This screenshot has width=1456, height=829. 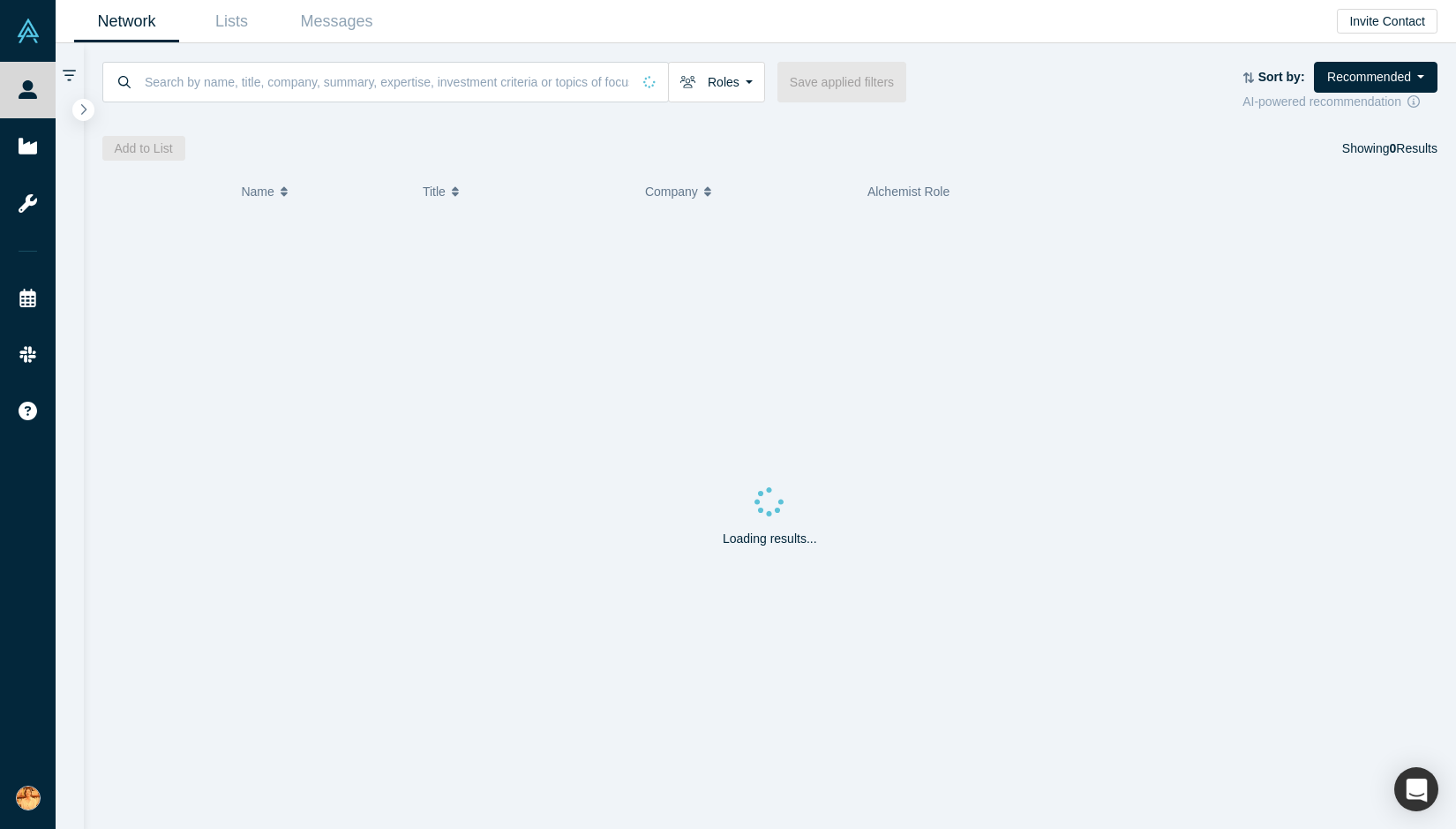 I want to click on div: Showing, so click(x=1390, y=148).